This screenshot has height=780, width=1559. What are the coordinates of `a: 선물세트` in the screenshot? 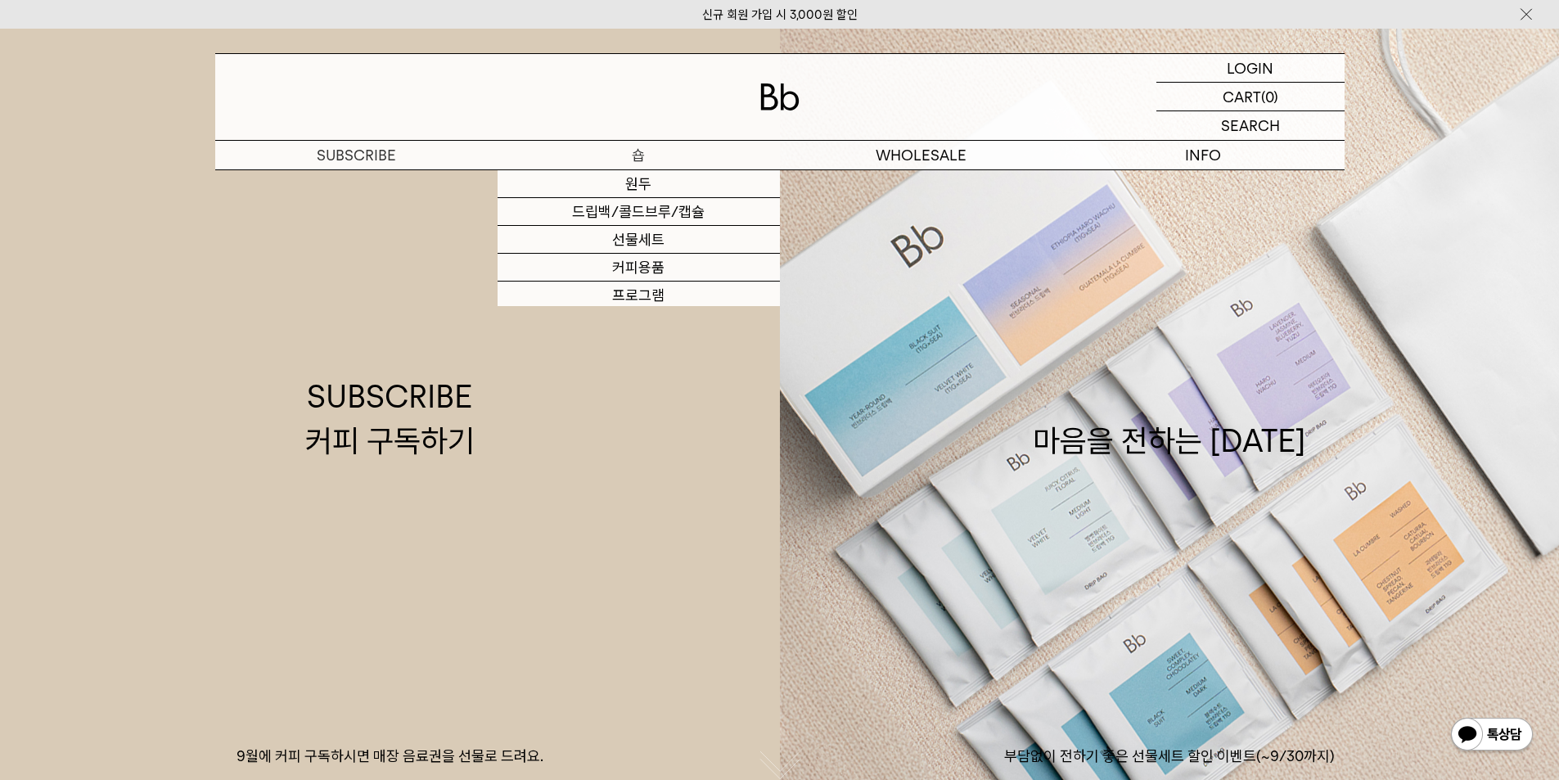 It's located at (638, 240).